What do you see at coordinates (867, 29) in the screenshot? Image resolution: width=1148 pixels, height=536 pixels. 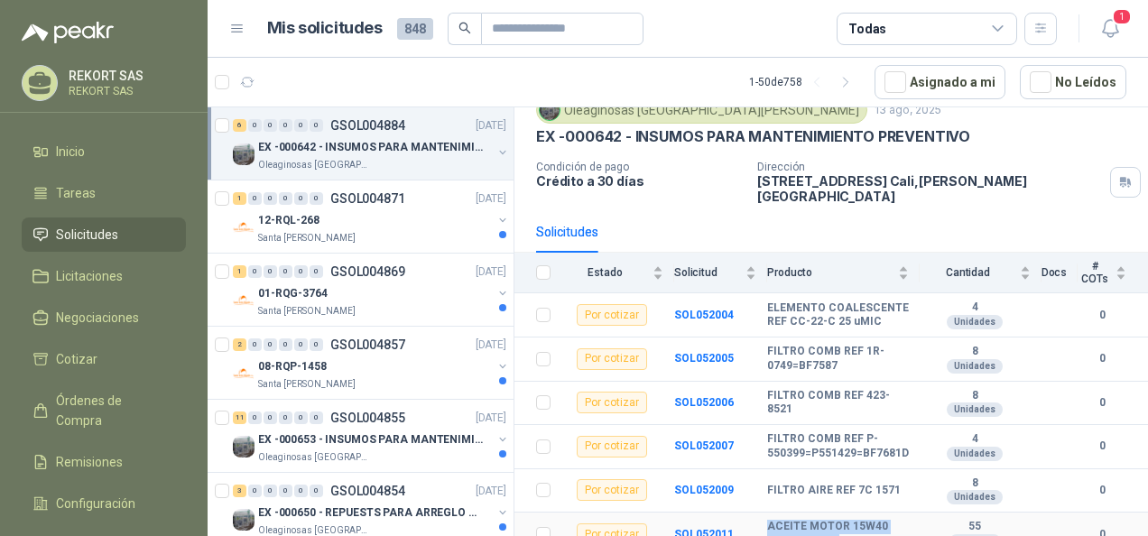 I see `div: Todas` at bounding box center [867, 29].